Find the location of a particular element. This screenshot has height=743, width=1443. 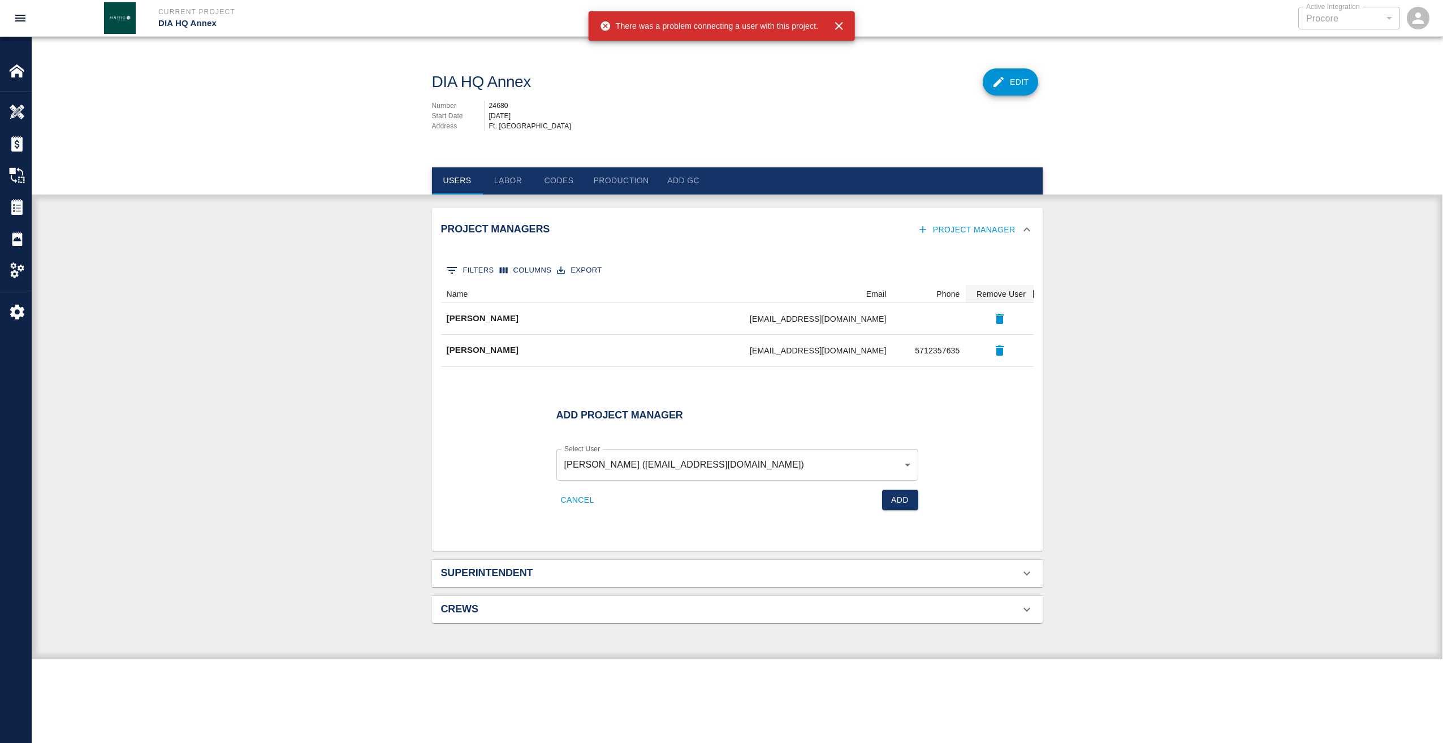

button: Add GC is located at coordinates (684, 181).